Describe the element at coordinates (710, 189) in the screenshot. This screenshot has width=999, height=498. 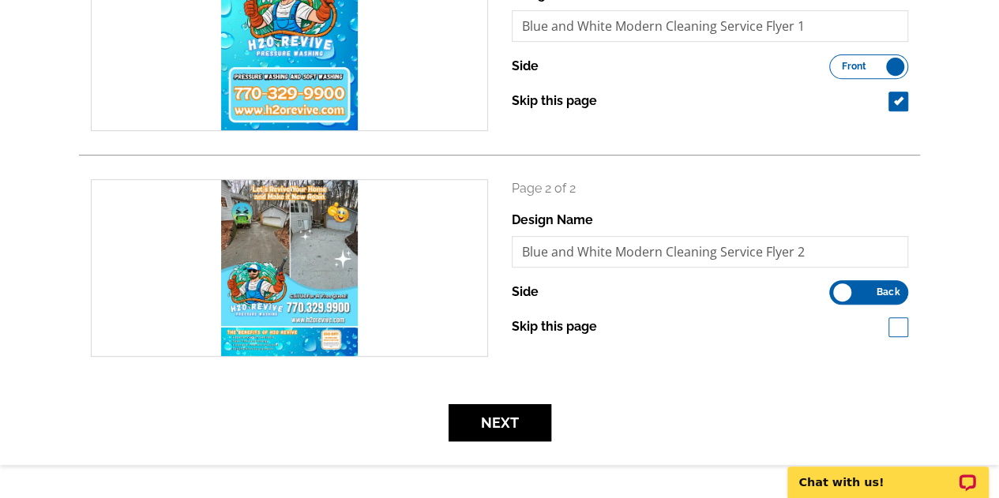
I see `p: Page 2 of 2` at that location.